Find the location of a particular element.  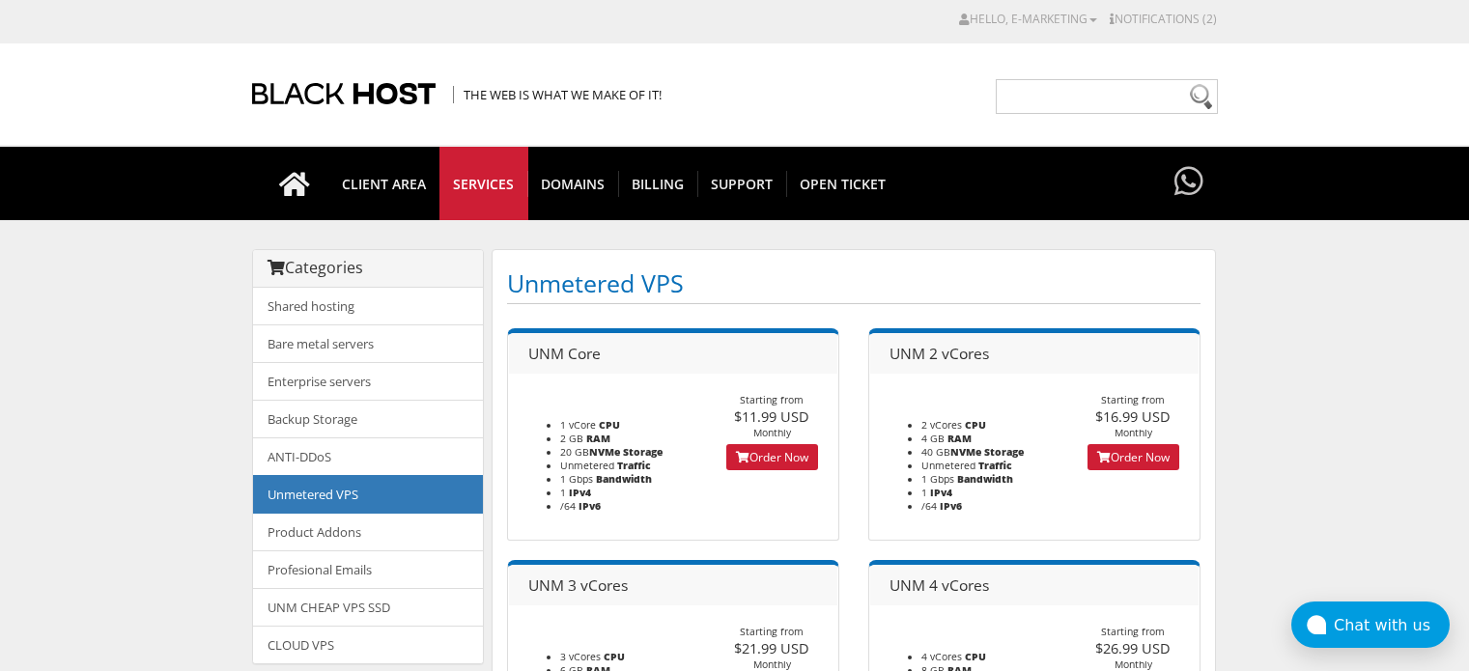

span: 2 GB is located at coordinates (572, 438).